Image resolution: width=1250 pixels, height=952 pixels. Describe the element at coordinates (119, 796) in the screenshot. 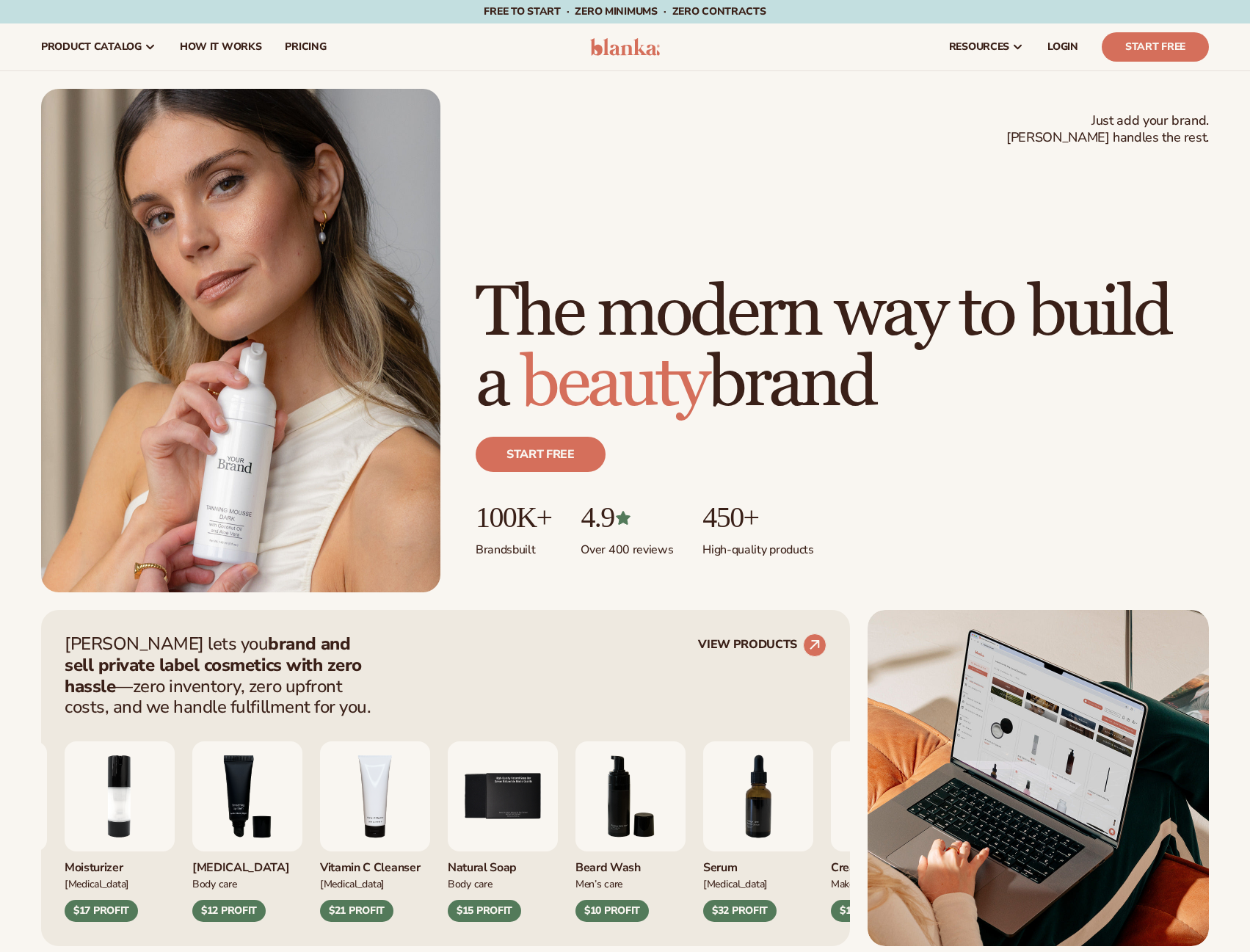

I see `img: Moisturizing lotion.` at that location.